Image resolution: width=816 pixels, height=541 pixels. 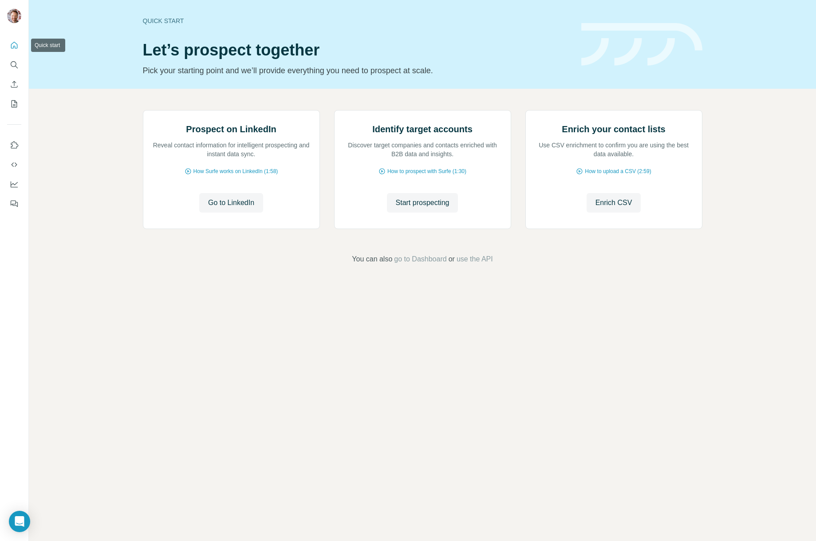 I want to click on button: Search, so click(x=14, y=65).